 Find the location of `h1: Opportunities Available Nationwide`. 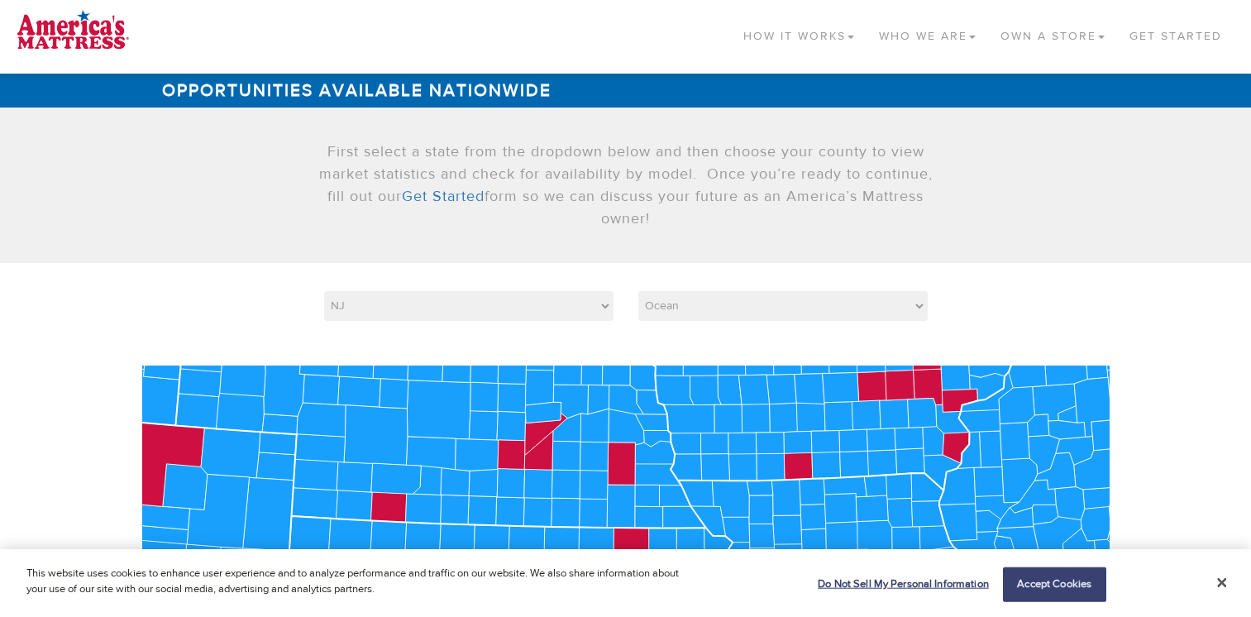

h1: Opportunities Available Nationwide is located at coordinates (626, 90).